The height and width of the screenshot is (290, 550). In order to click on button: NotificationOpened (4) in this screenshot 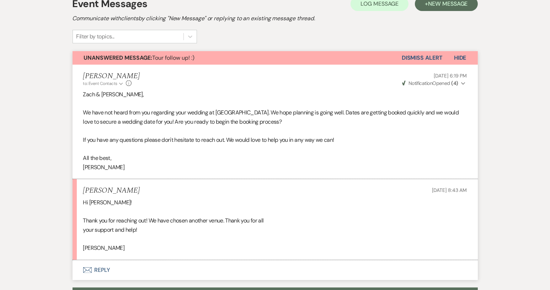, I will do `click(434, 83)`.